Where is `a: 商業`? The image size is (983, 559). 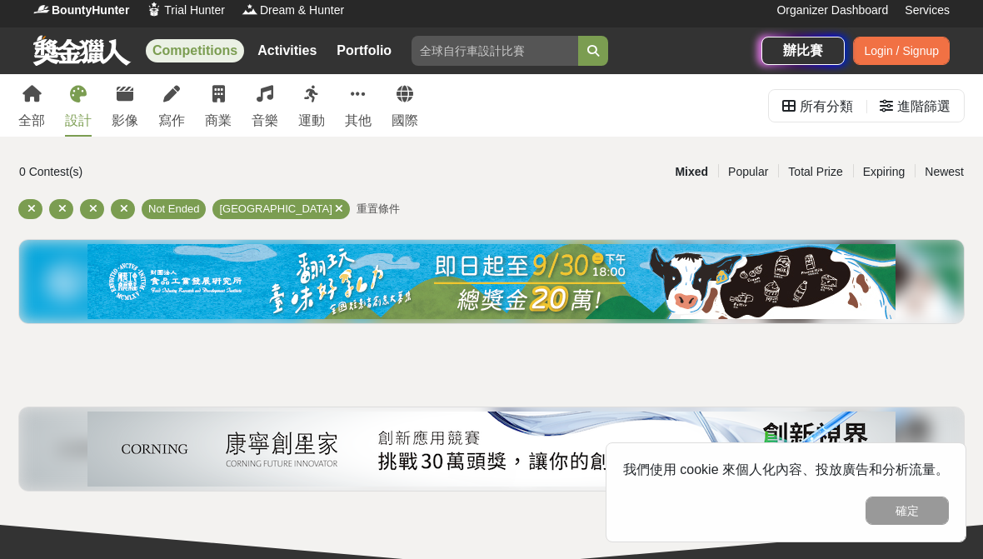 a: 商業 is located at coordinates (218, 105).